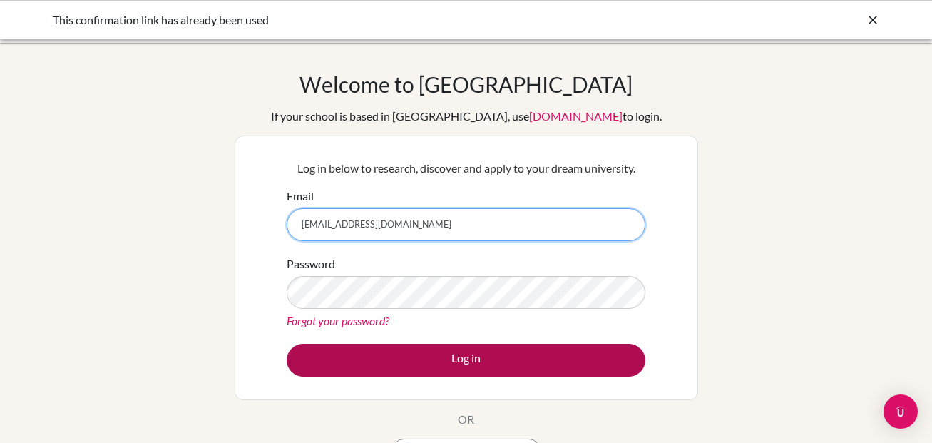 Image resolution: width=932 pixels, height=443 pixels. Describe the element at coordinates (466, 419) in the screenshot. I see `p: OR` at that location.